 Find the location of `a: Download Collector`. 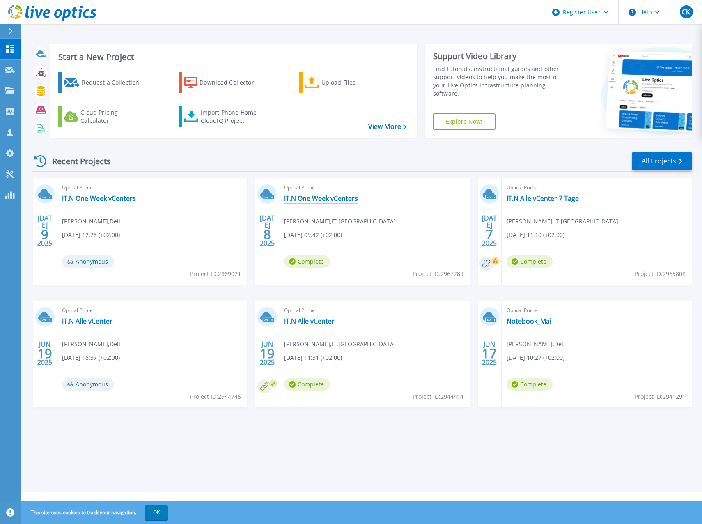

a: Download Collector is located at coordinates (224, 83).